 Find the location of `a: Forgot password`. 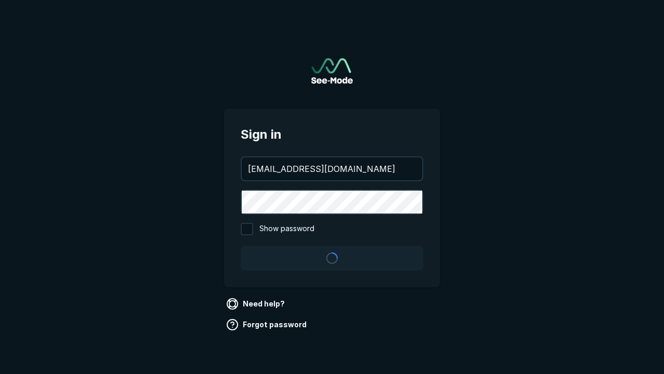

a: Forgot password is located at coordinates (267, 324).